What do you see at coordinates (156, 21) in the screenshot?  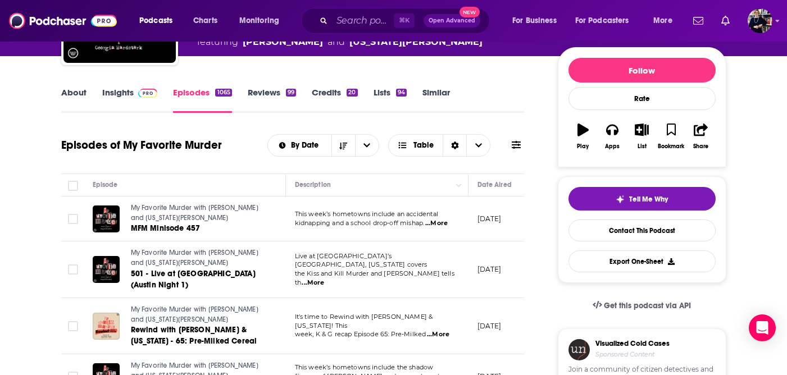 I see `span: Podcasts` at bounding box center [156, 21].